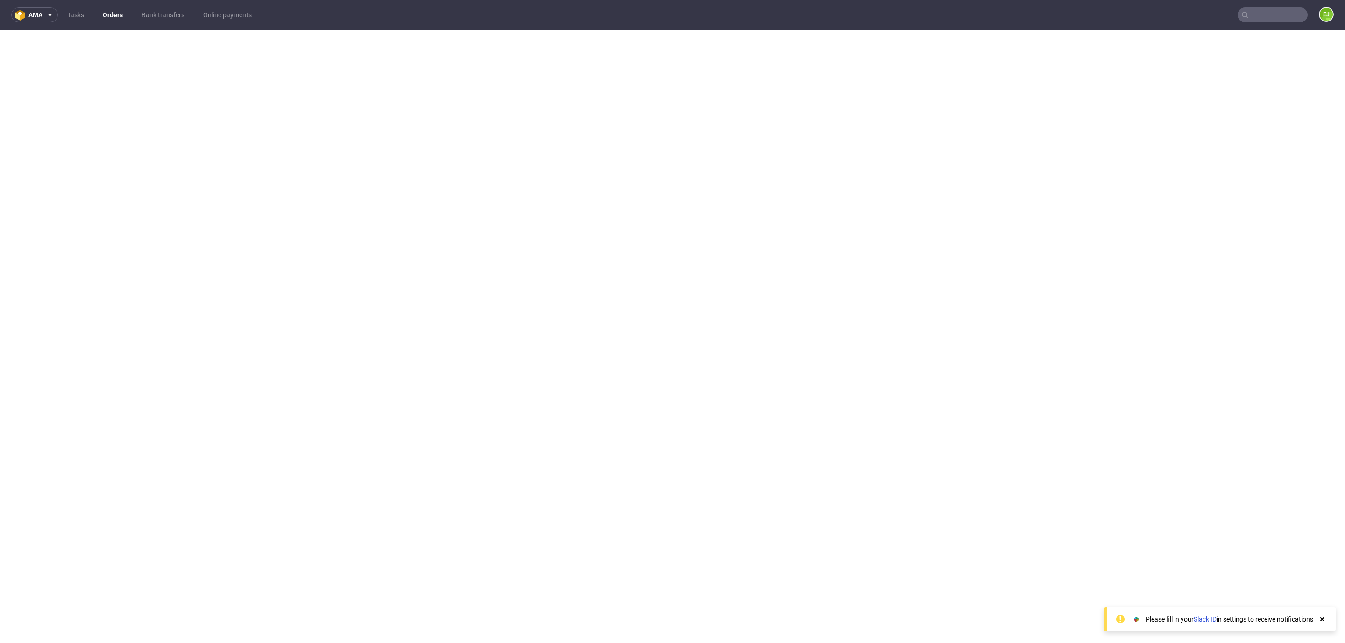 The image size is (1345, 643). Describe the element at coordinates (1229, 620) in the screenshot. I see `div: Please fill in your in settings to receive notifications` at that location.